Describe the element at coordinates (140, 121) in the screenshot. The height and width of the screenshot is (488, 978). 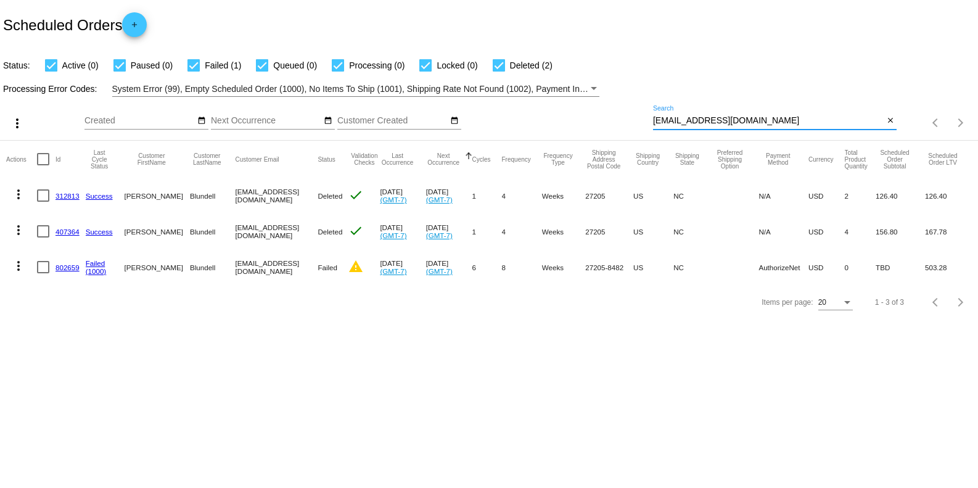
I see `input: Created` at that location.